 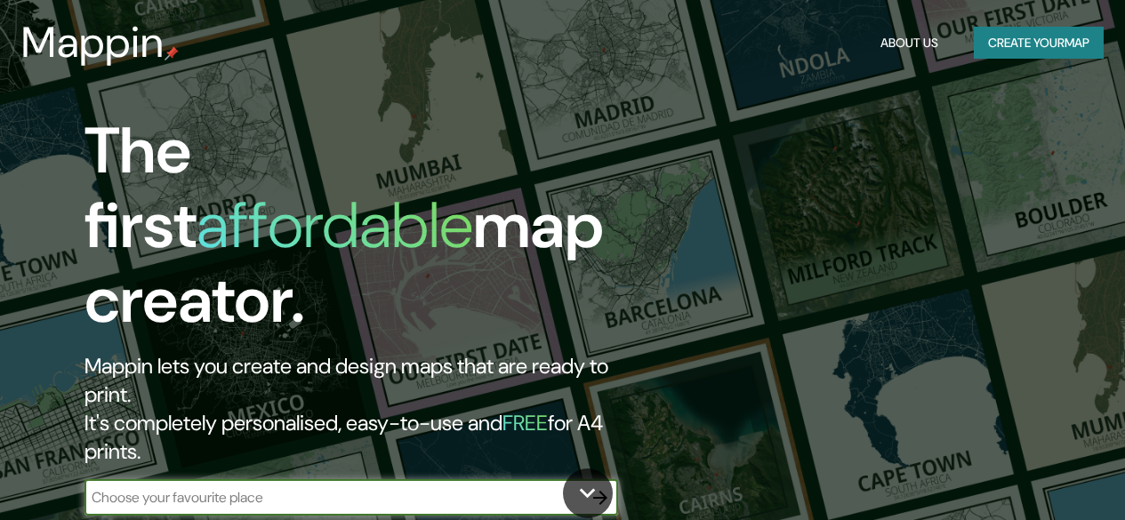 I want to click on h3: Mappin, so click(x=92, y=43).